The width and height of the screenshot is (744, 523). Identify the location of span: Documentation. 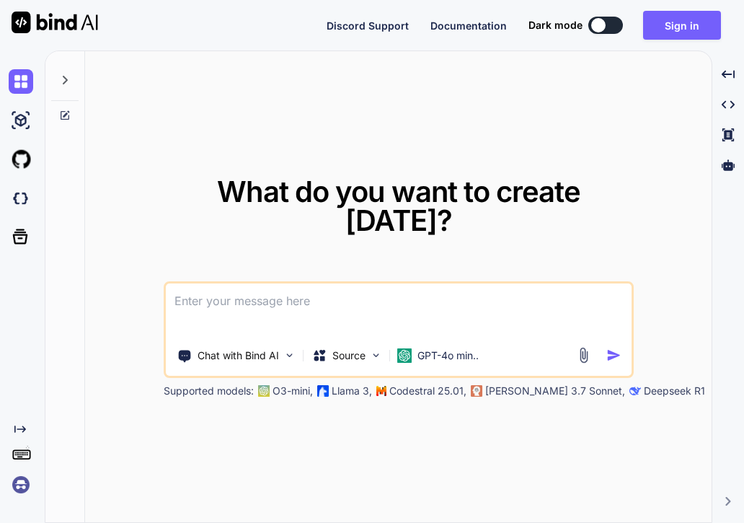
(468, 25).